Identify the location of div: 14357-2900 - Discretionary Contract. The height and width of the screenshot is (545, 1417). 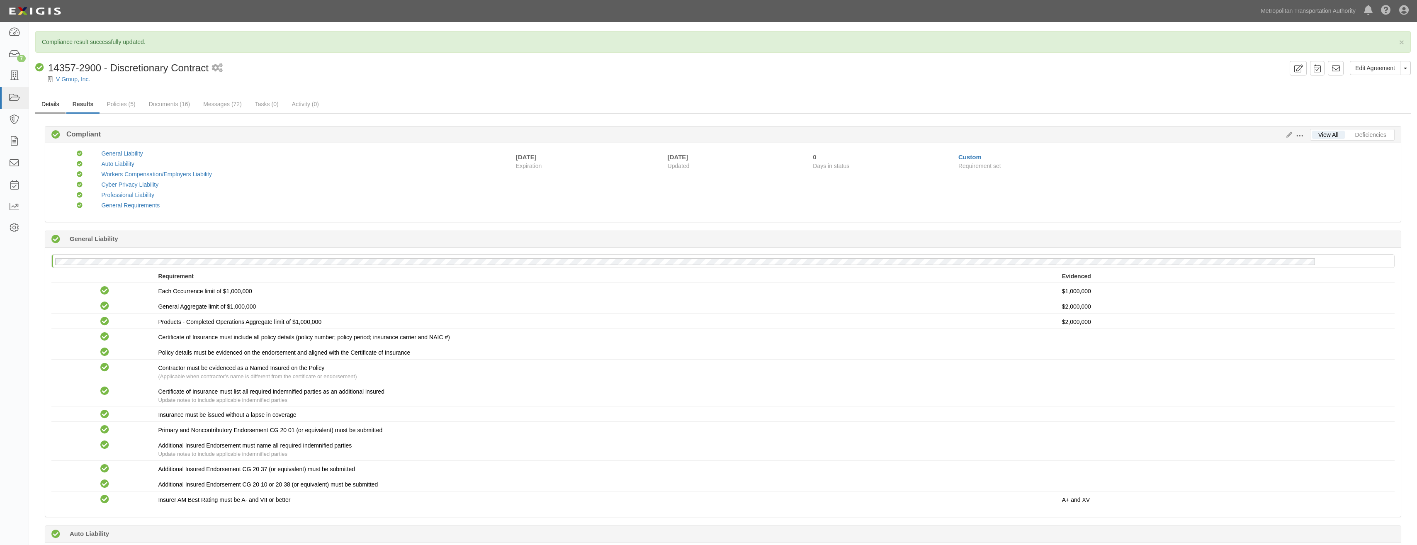
(122, 68).